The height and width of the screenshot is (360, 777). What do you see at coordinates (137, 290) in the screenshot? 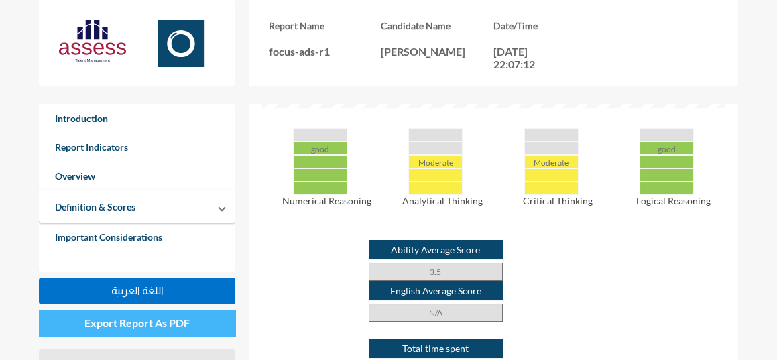
I see `span: اللغة العربية` at bounding box center [137, 290].